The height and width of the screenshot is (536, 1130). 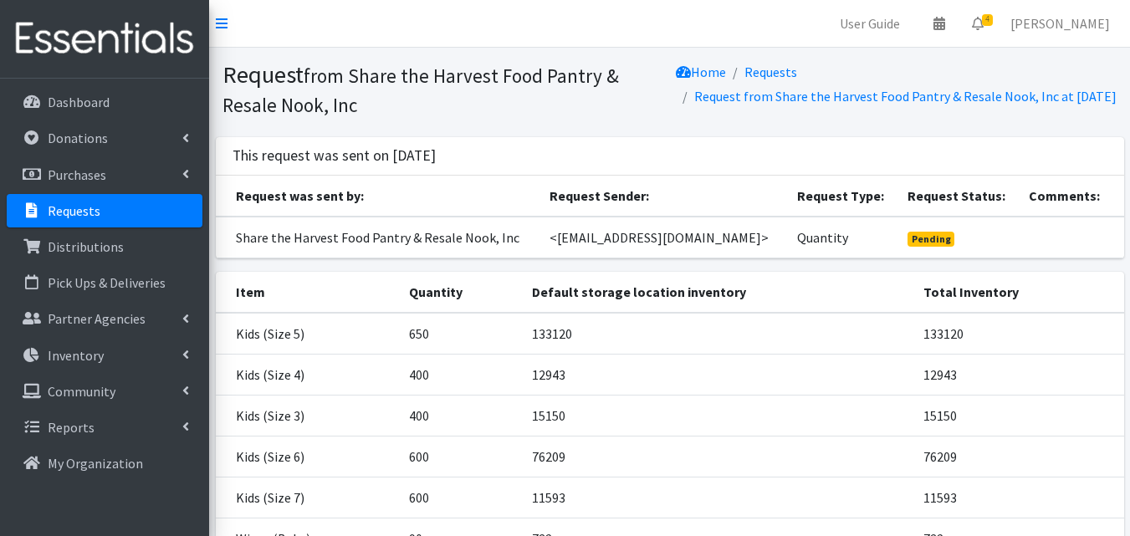 I want to click on a: Dashboard, so click(x=105, y=102).